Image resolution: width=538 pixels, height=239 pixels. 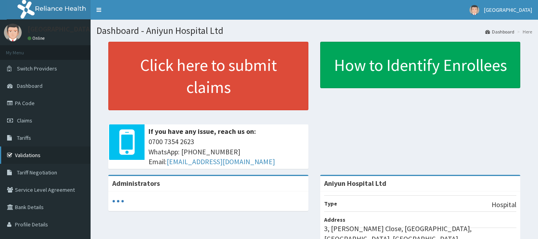 I want to click on b: Type, so click(x=331, y=204).